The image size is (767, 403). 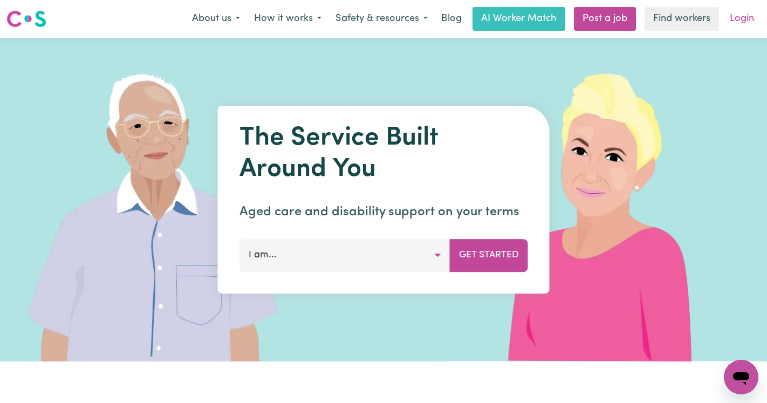 What do you see at coordinates (287, 19) in the screenshot?
I see `button: How it works` at bounding box center [287, 19].